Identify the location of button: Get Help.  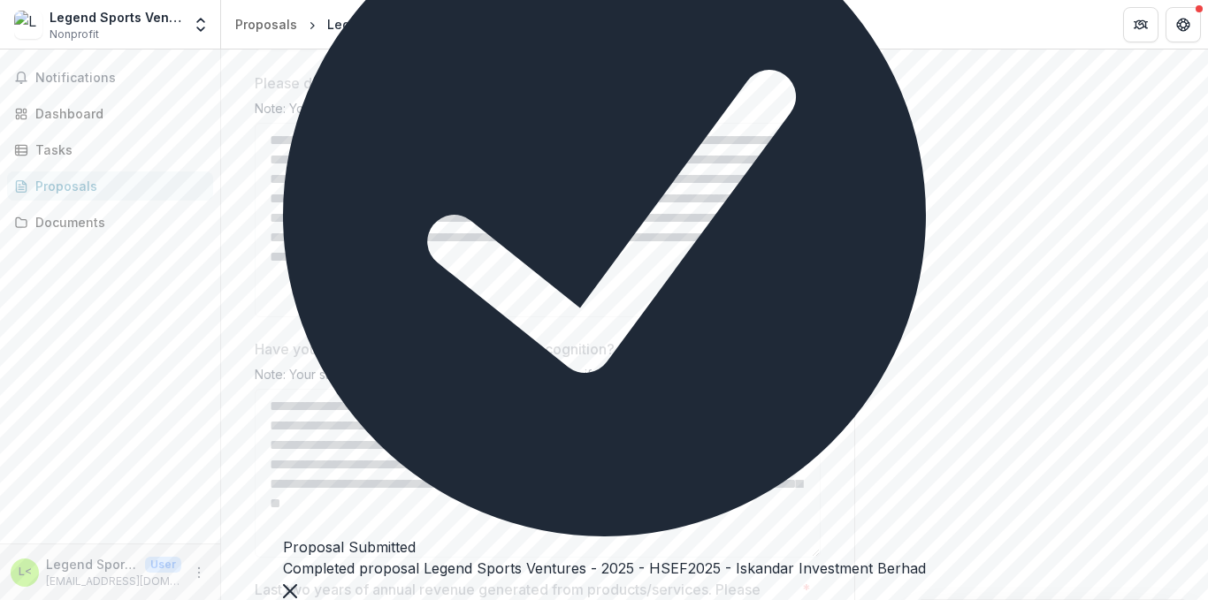
(1183, 25).